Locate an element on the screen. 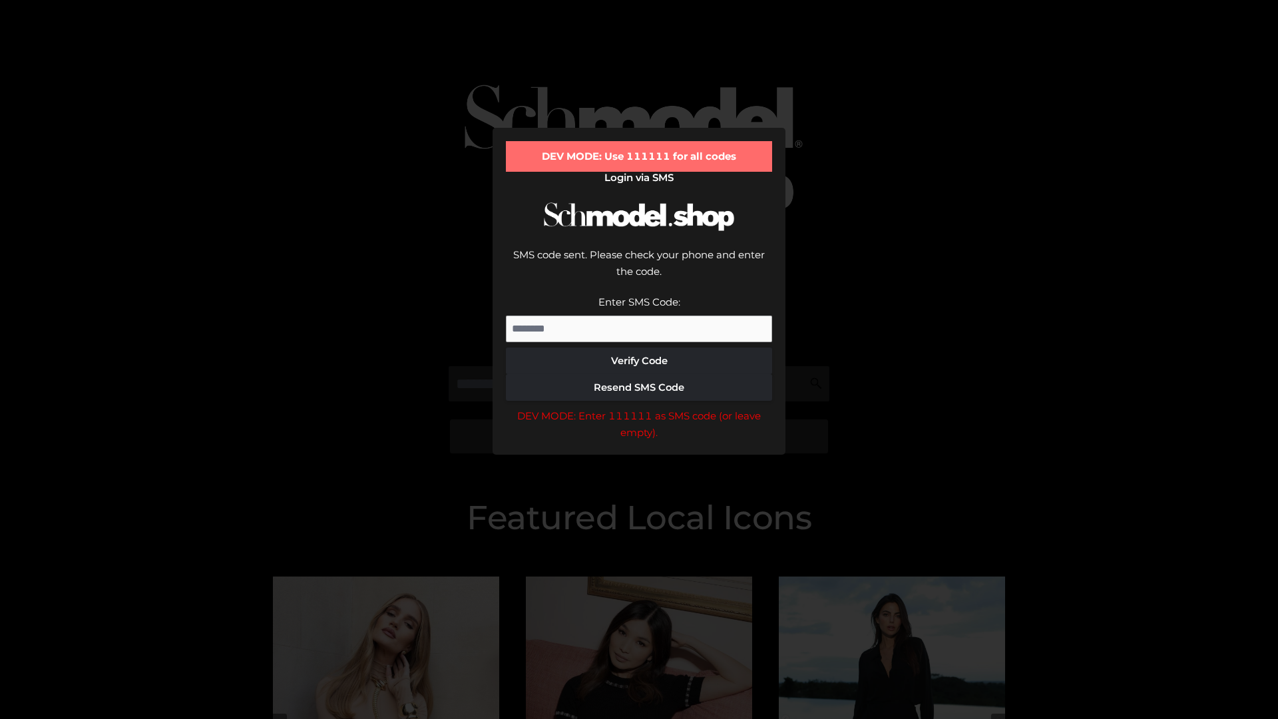 The image size is (1278, 719). button: Verify Code is located at coordinates (639, 361).